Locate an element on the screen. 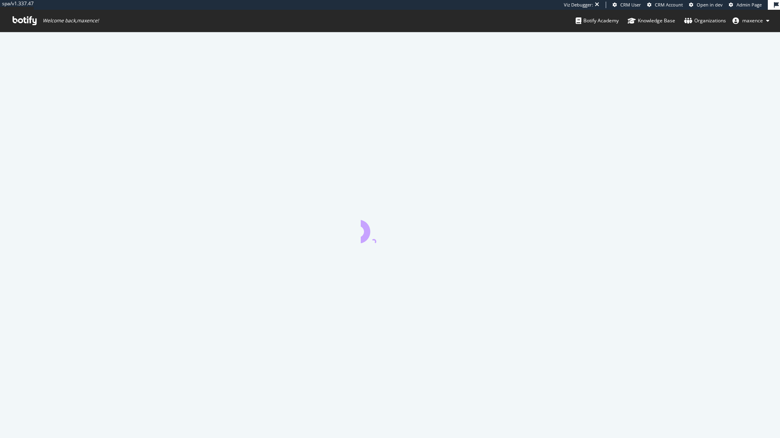 The width and height of the screenshot is (780, 438). a: Knowledge Base is located at coordinates (651, 21).